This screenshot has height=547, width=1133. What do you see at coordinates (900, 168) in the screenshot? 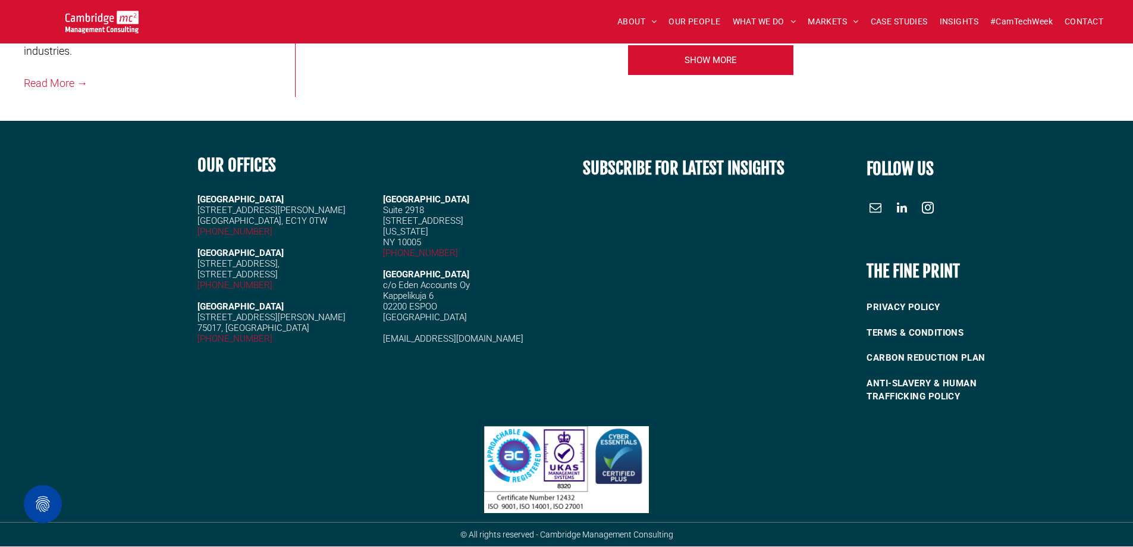
I see `font: FOLLOW US` at bounding box center [900, 168].